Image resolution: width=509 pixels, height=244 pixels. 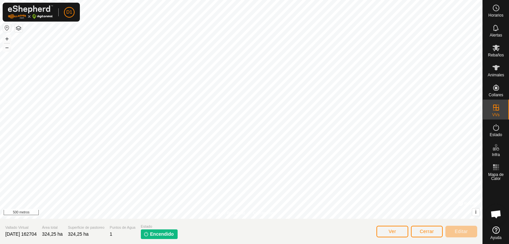 What do you see at coordinates (496, 95) in the screenshot?
I see `font: Collares` at bounding box center [496, 95].